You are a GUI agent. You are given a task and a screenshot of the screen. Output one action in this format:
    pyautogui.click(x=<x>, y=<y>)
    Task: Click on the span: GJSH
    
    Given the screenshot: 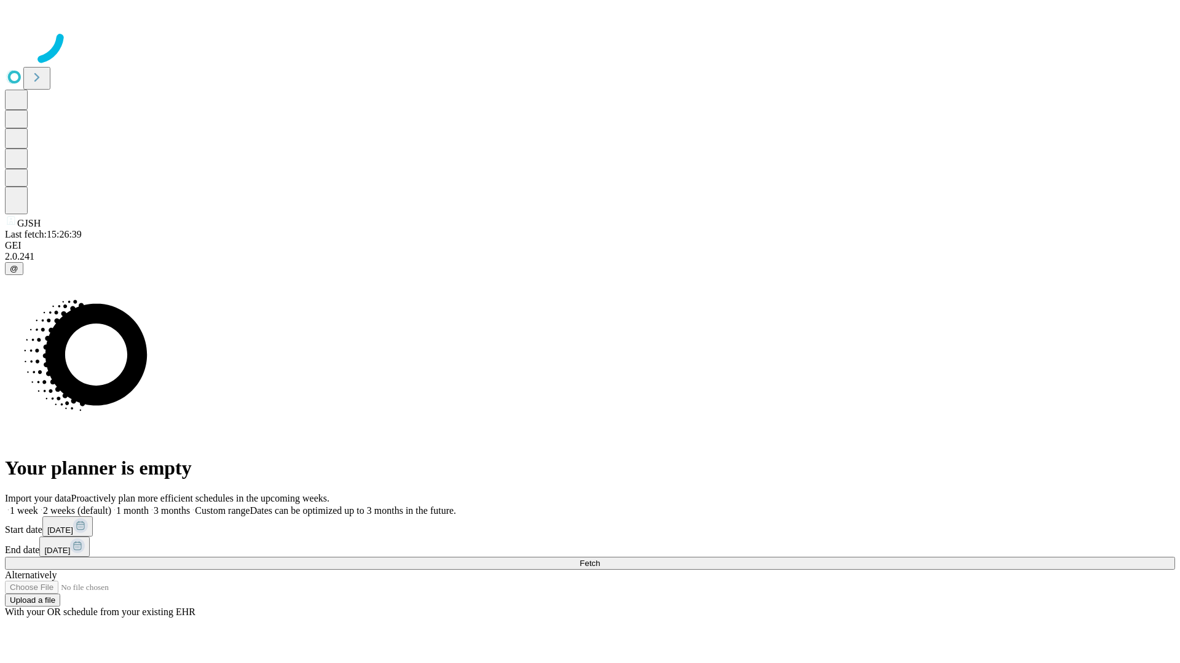 What is the action you would take?
    pyautogui.click(x=29, y=223)
    